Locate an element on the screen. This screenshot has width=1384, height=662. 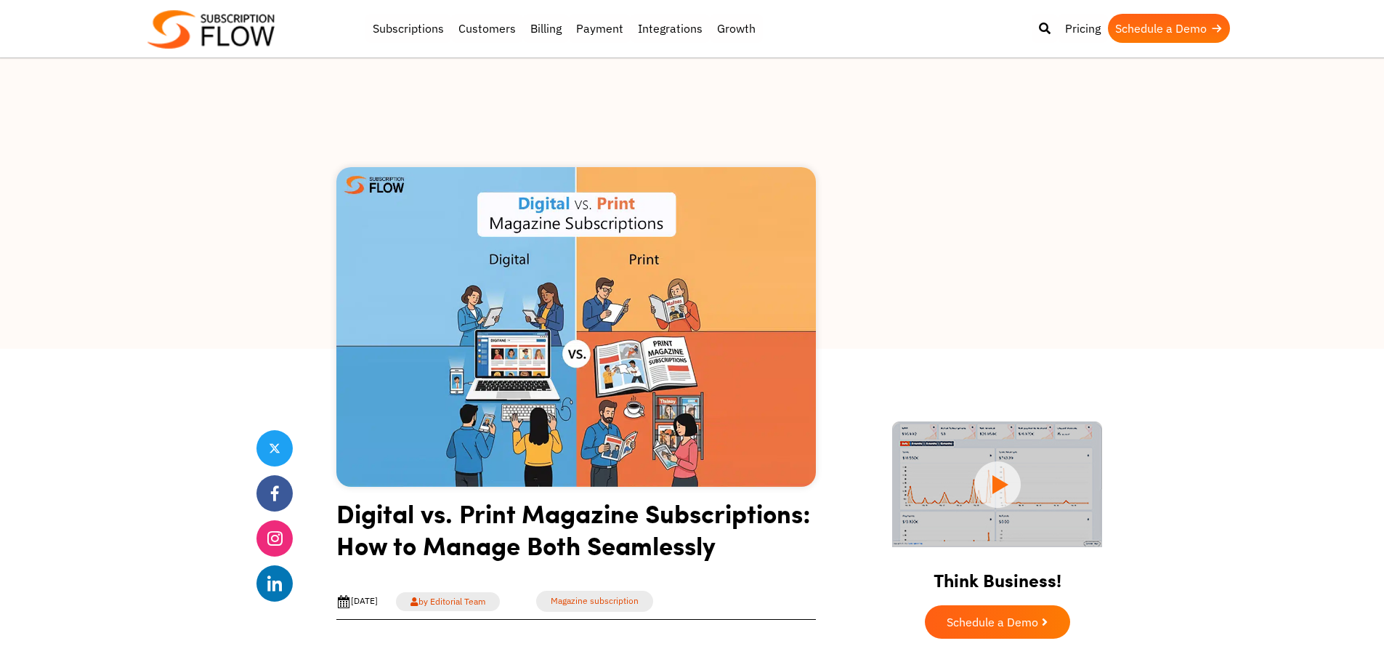
a: Magazine subscription is located at coordinates (594, 601).